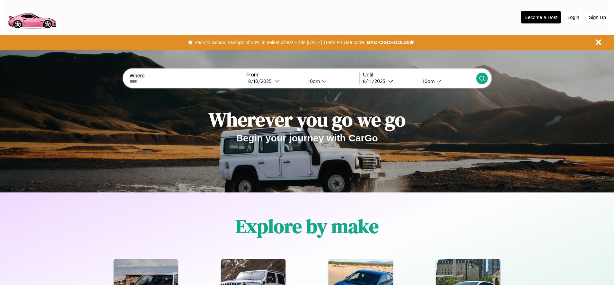 The width and height of the screenshot is (614, 285). I want to click on button: Sign Up, so click(597, 17).